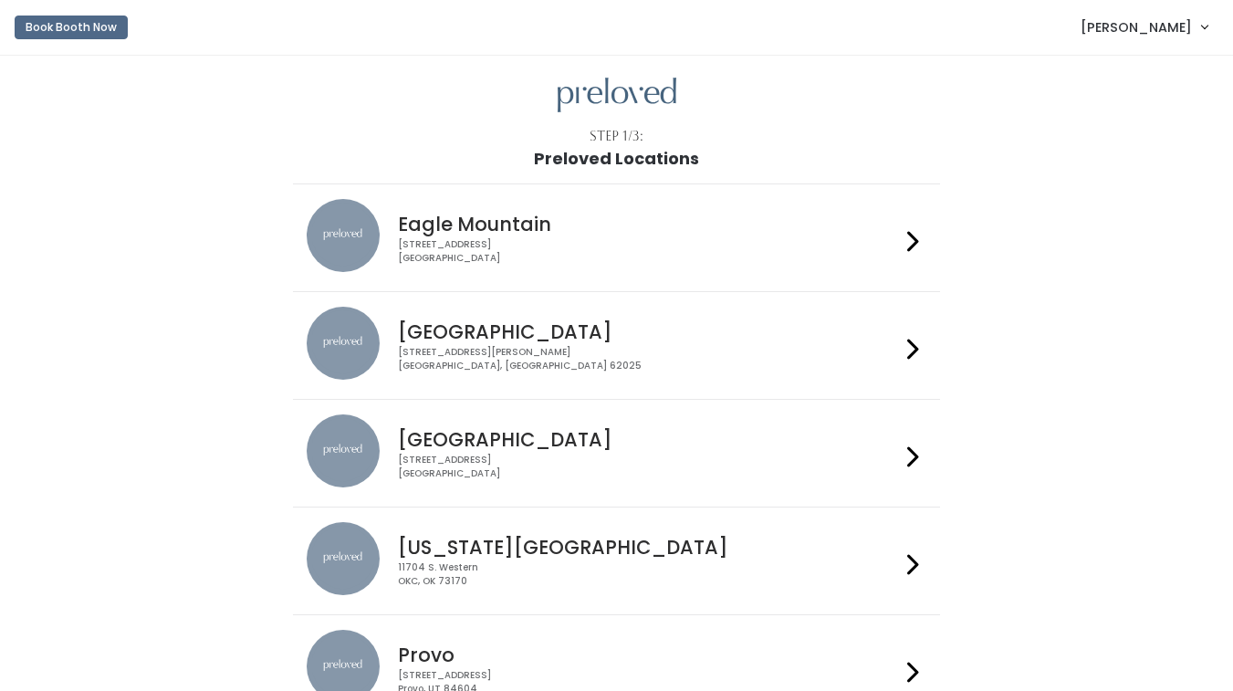 This screenshot has height=691, width=1233. I want to click on button: Book Booth Now, so click(71, 27).